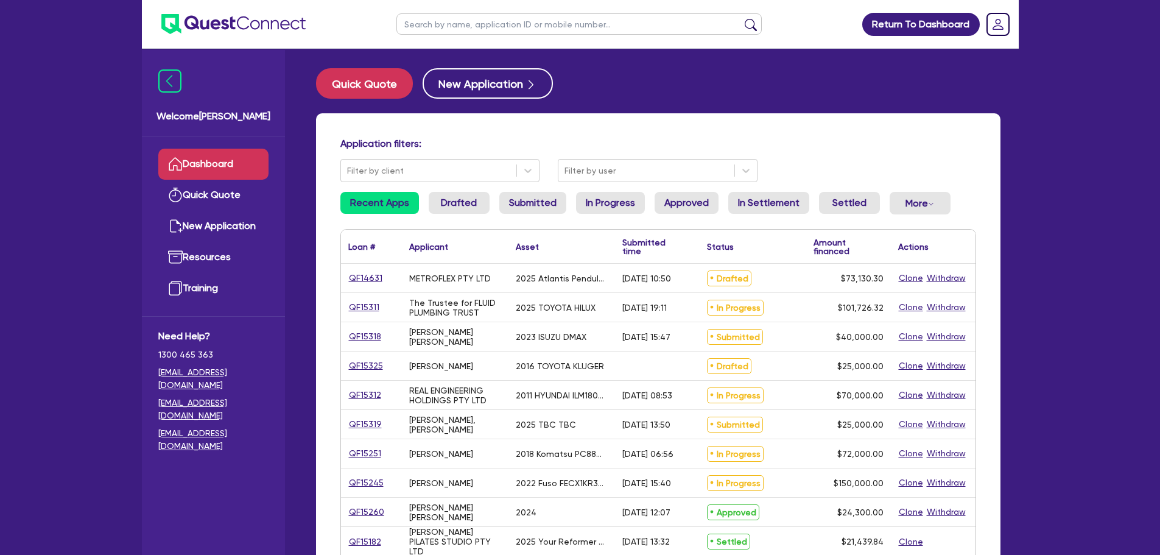  What do you see at coordinates (860, 454) in the screenshot?
I see `span: $72,000.00` at bounding box center [860, 454].